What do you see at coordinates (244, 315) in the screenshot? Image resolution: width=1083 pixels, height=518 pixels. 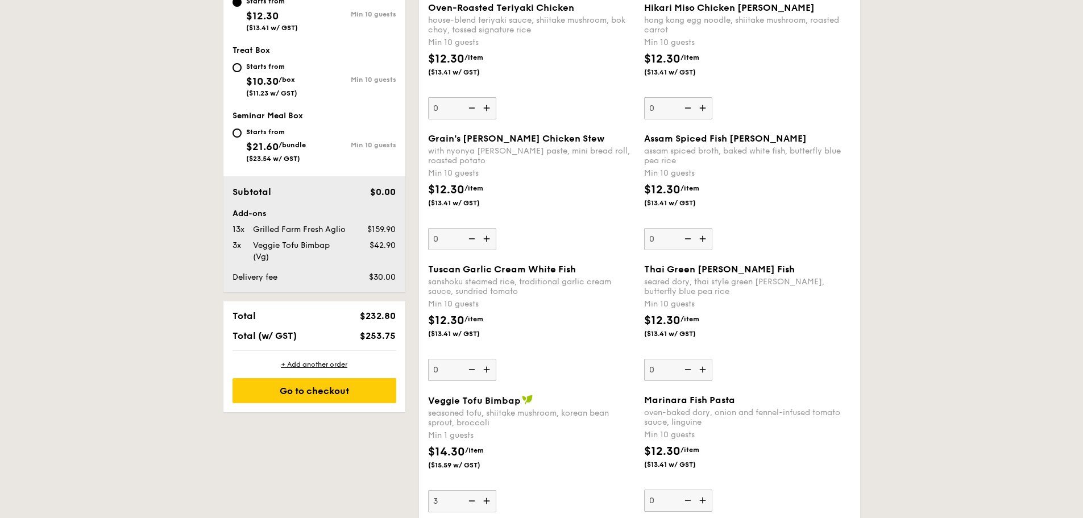 I see `span: Total` at bounding box center [244, 315].